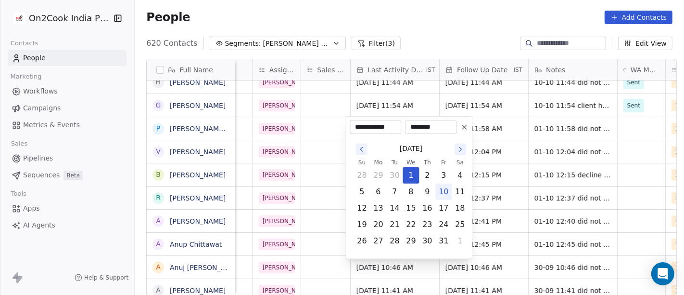  Describe the element at coordinates (444, 162) in the screenshot. I see `th: Friday` at that location.